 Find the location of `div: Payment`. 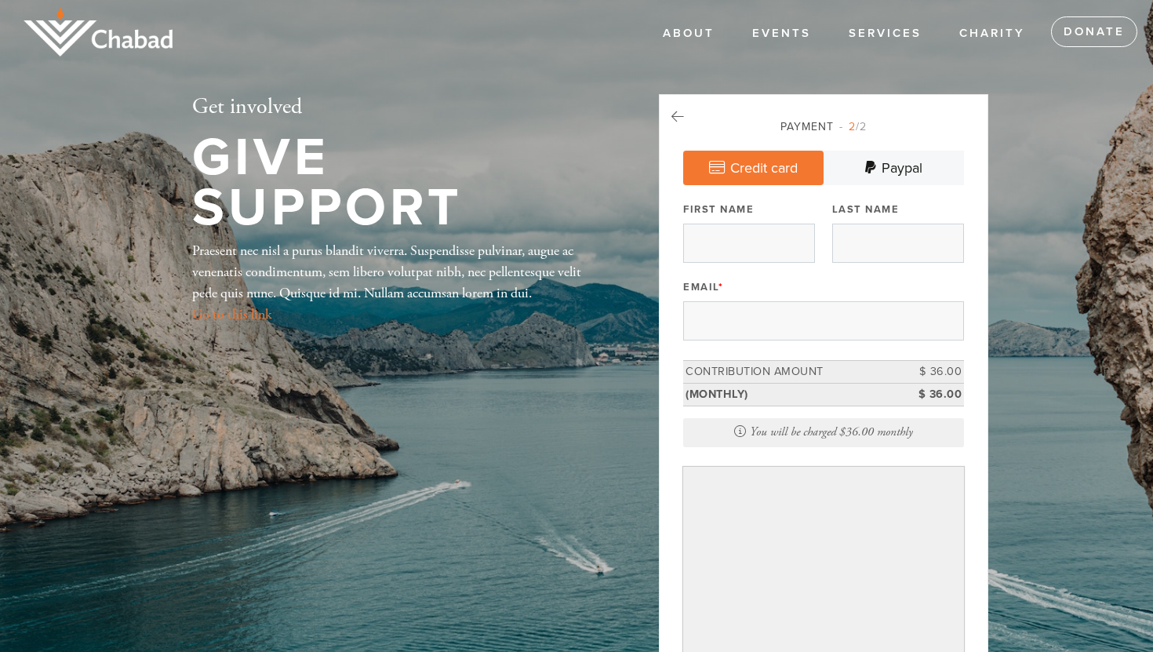

div: Payment is located at coordinates (824, 126).